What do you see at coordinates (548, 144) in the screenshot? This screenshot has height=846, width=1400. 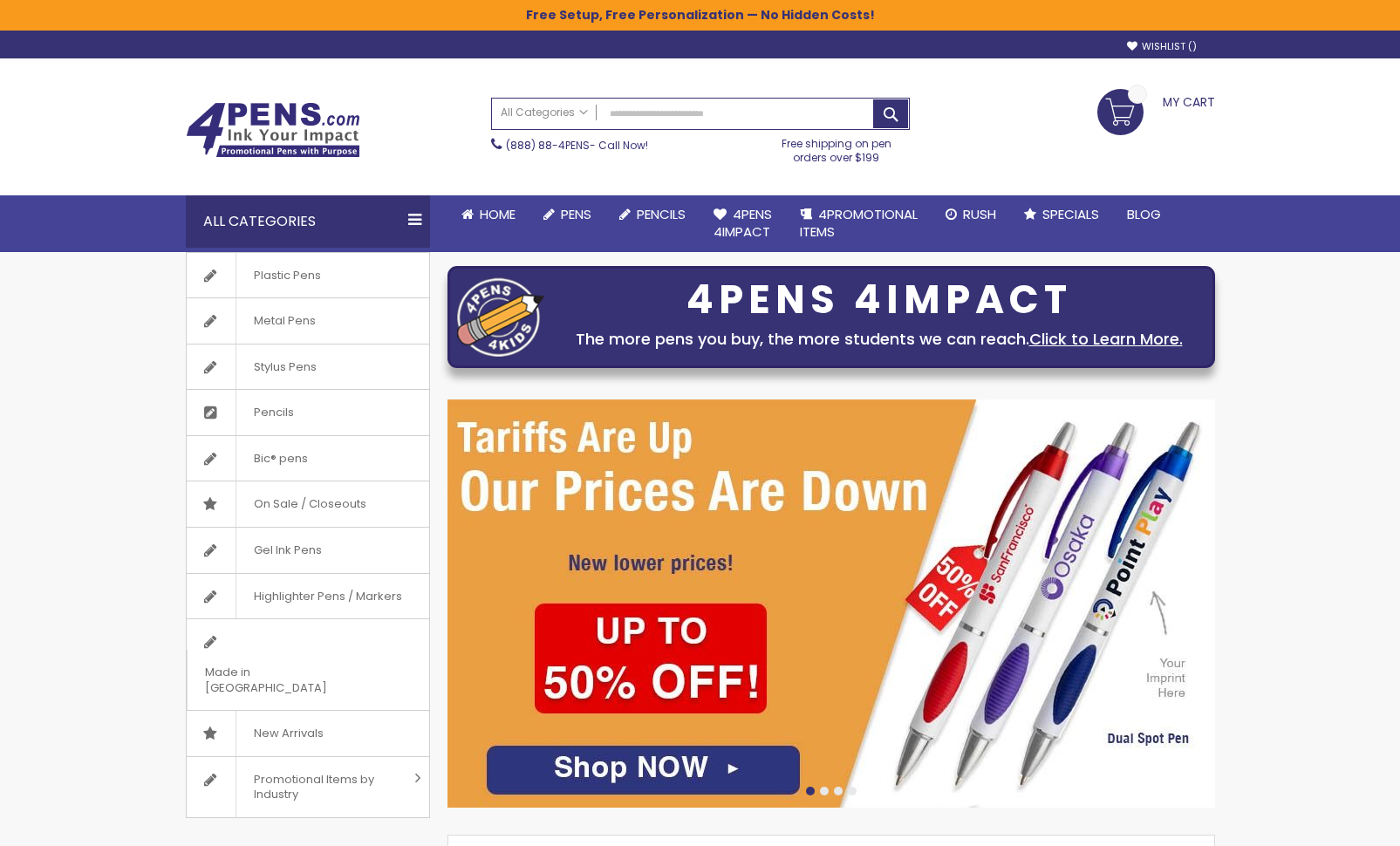 I see `a: (888) 88-4PENS` at bounding box center [548, 144].